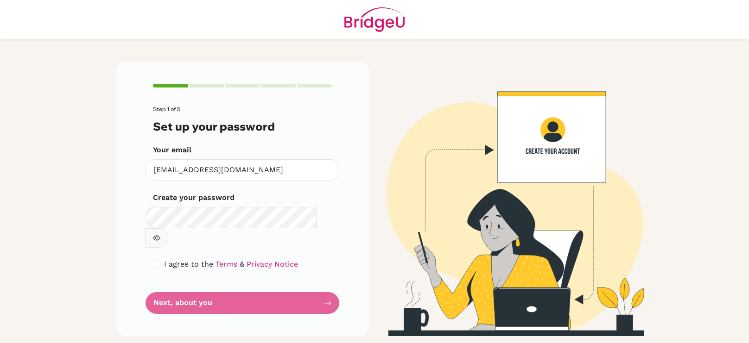  Describe the element at coordinates (194, 198) in the screenshot. I see `label: Create your password` at that location.